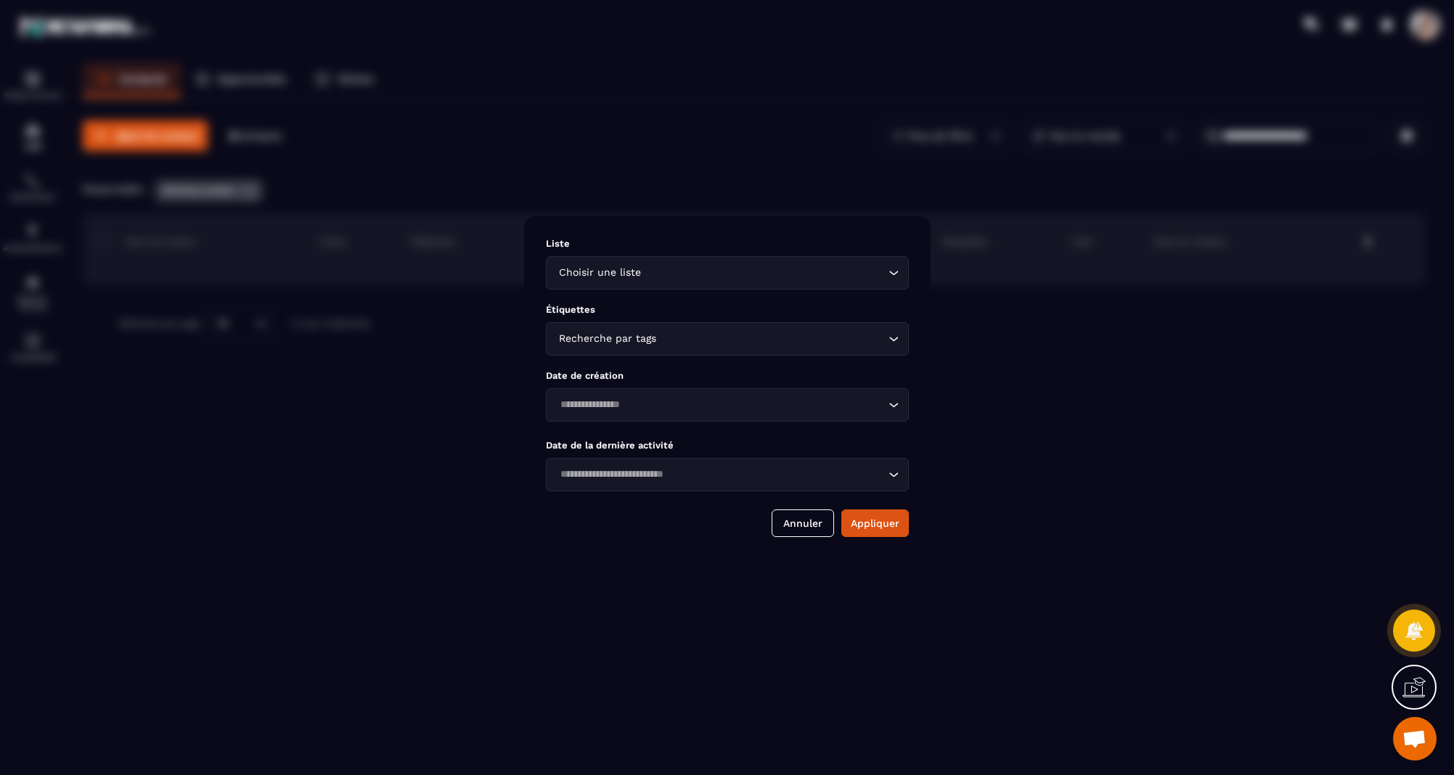 Image resolution: width=1454 pixels, height=775 pixels. I want to click on button: Annuler, so click(803, 523).